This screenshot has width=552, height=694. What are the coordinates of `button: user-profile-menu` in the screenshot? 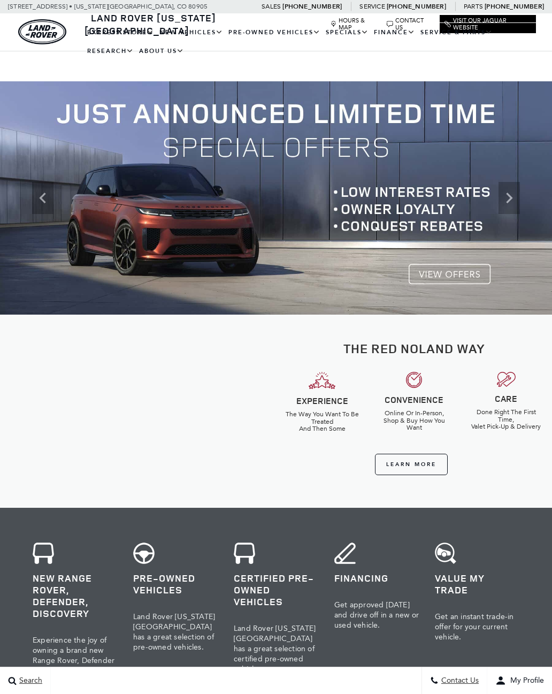 It's located at (520, 681).